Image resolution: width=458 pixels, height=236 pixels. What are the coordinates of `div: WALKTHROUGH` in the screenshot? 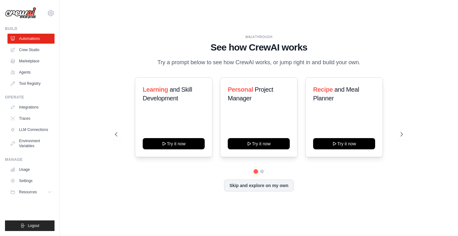 It's located at (259, 37).